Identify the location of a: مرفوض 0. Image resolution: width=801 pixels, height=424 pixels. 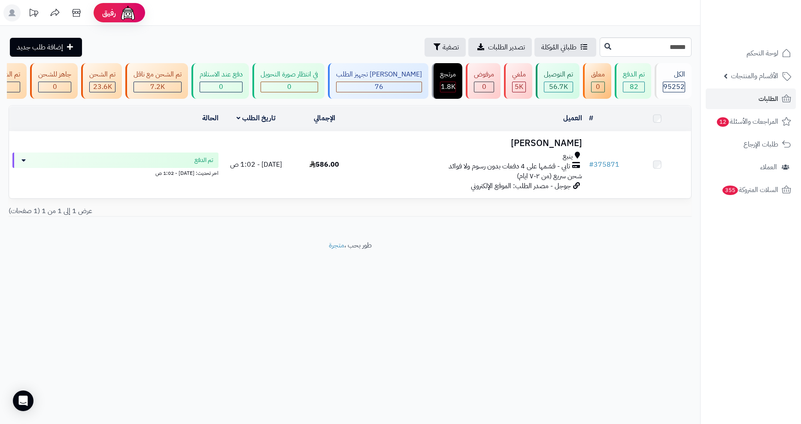
(483, 81).